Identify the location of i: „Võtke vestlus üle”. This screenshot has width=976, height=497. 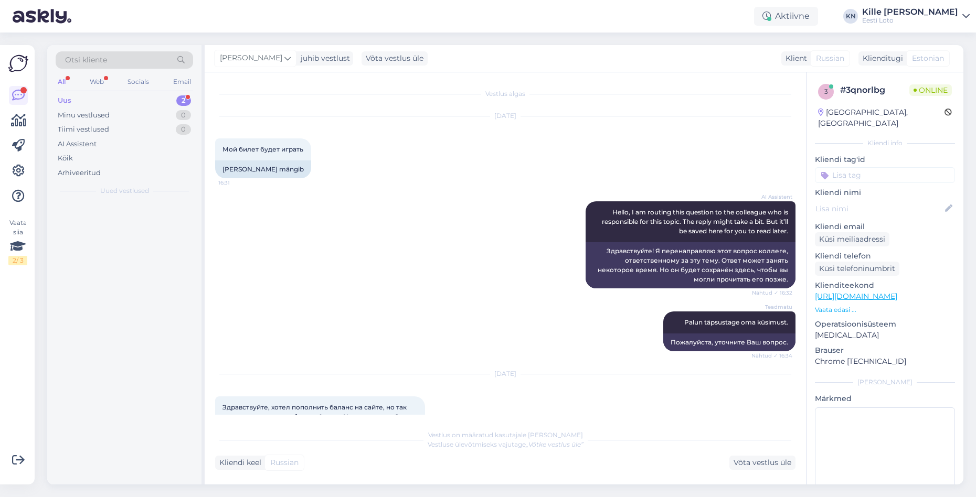
(554, 444).